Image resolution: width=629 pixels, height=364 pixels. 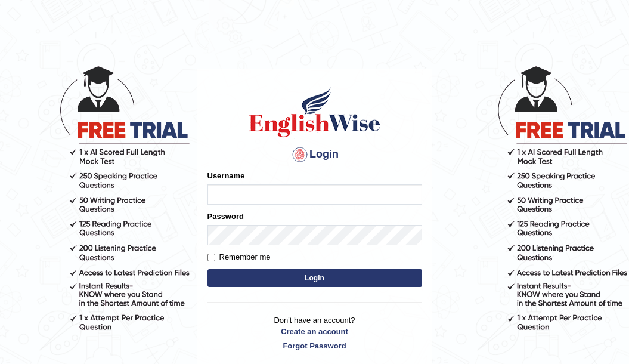 What do you see at coordinates (211, 257) in the screenshot?
I see `input: Remember me` at bounding box center [211, 257].